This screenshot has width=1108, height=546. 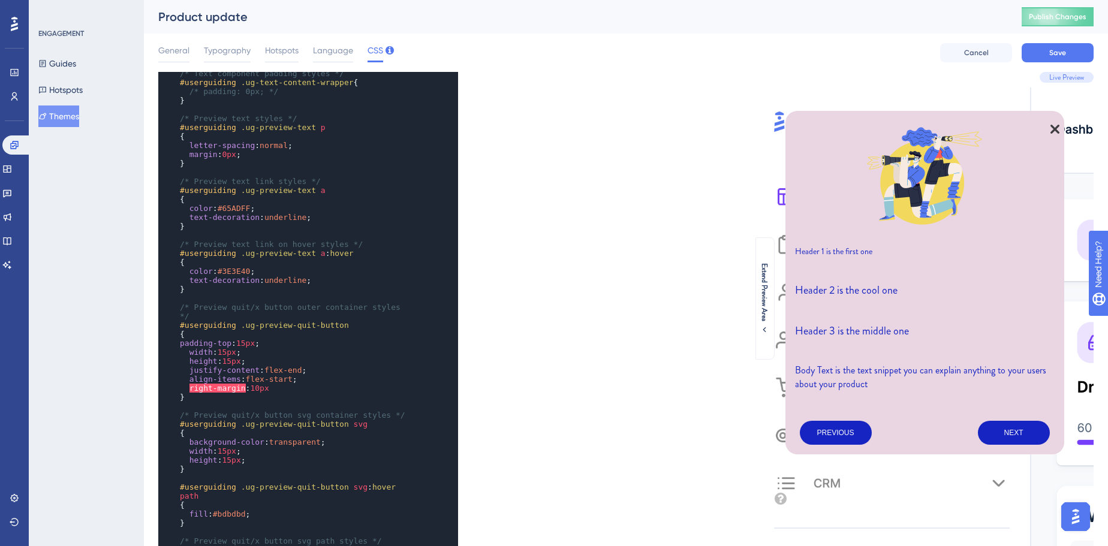 What do you see at coordinates (323, 190) in the screenshot?
I see `span: a` at bounding box center [323, 190].